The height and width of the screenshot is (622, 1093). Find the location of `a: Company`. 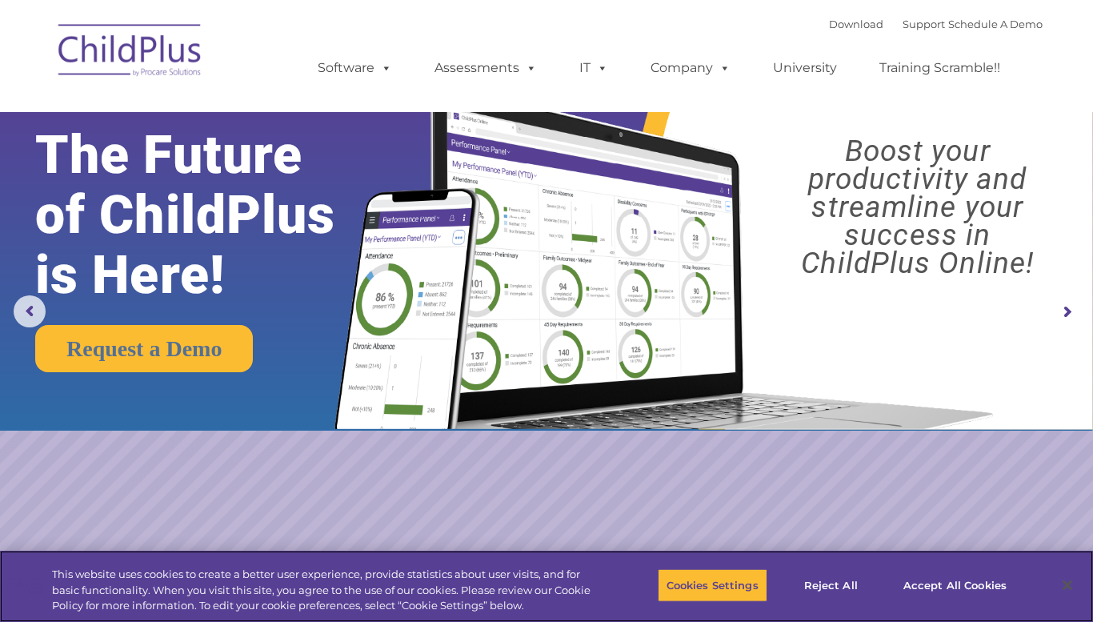

a: Company is located at coordinates (691, 68).